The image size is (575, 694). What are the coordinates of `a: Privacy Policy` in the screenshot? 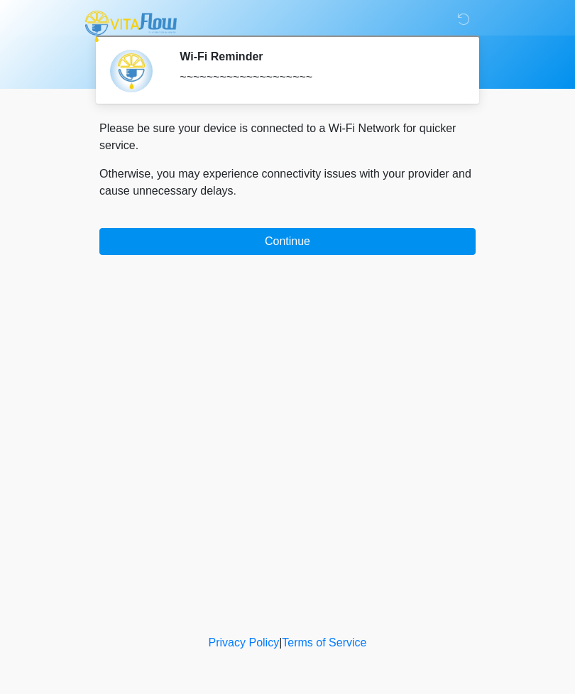 It's located at (244, 642).